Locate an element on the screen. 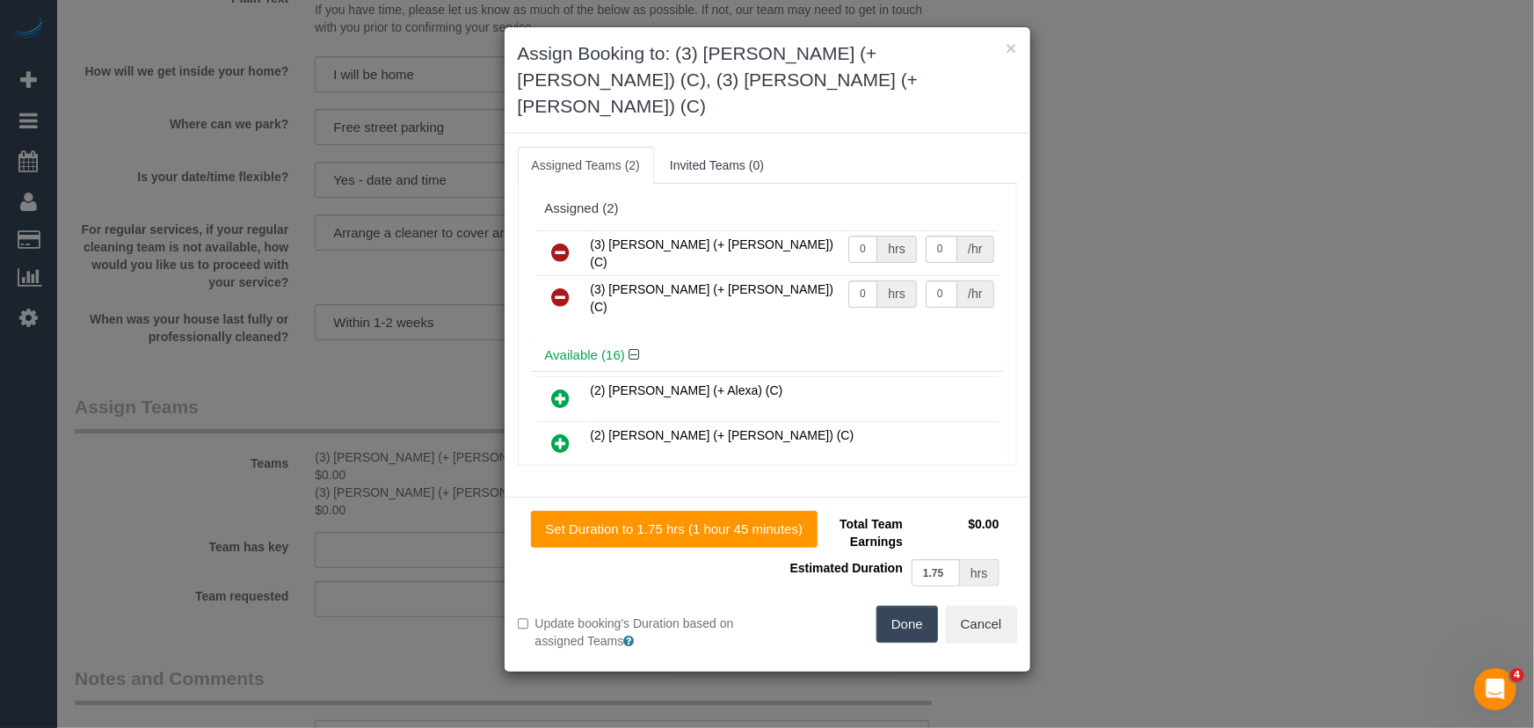  h4: Available (16) is located at coordinates (768, 355).